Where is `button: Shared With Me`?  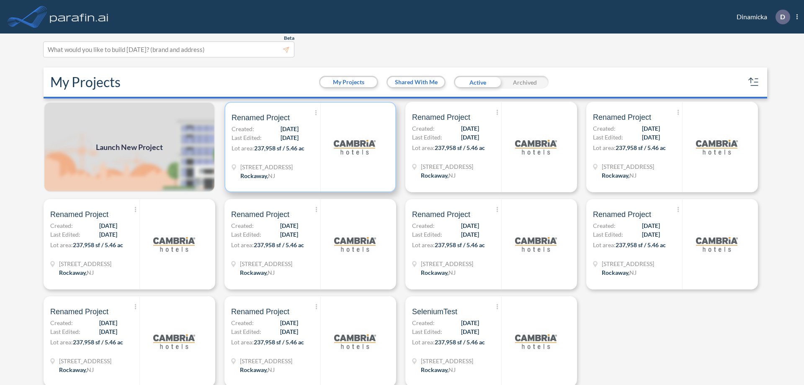 button: Shared With Me is located at coordinates (416, 82).